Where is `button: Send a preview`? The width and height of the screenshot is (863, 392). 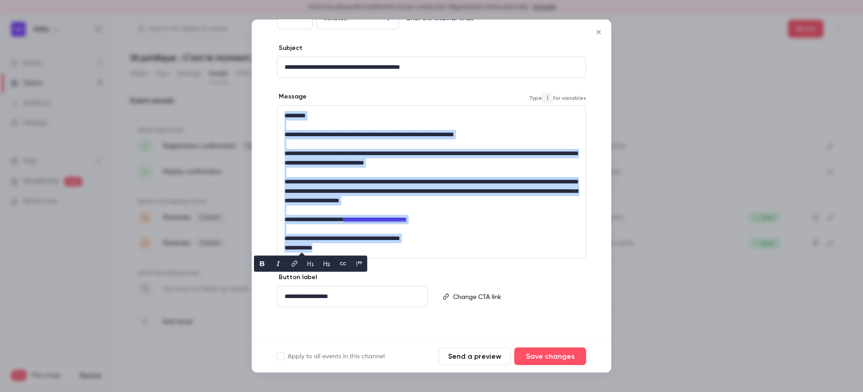 button: Send a preview is located at coordinates (475, 356).